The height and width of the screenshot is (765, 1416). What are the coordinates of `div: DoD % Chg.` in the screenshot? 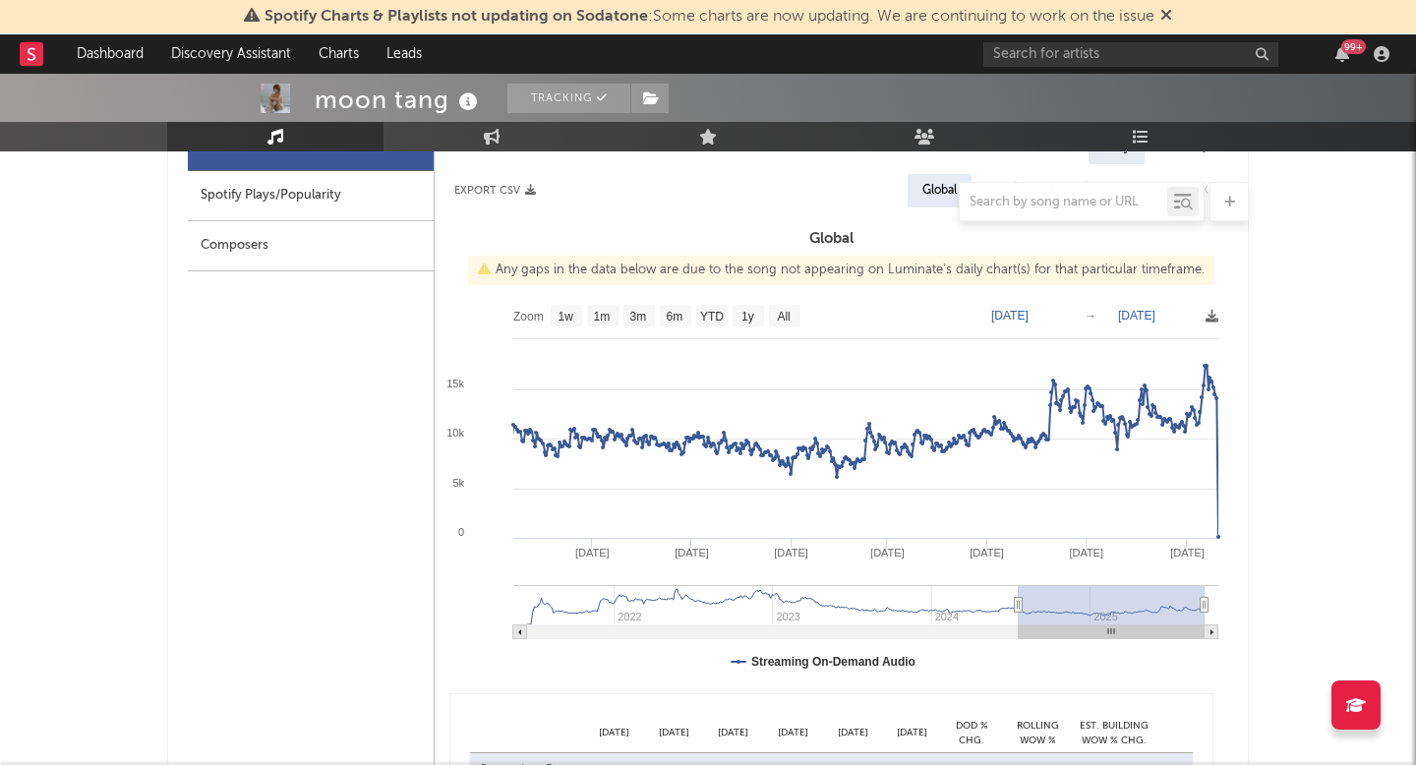 It's located at (971, 733).